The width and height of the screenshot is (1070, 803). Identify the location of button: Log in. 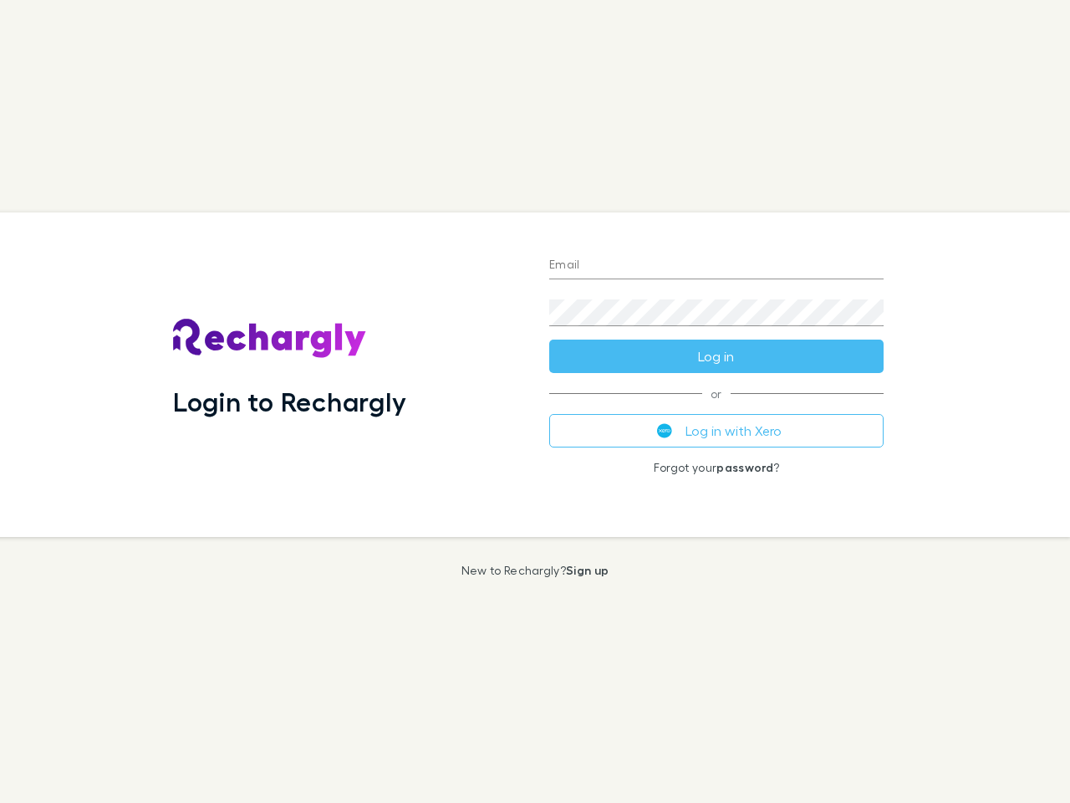
(717, 356).